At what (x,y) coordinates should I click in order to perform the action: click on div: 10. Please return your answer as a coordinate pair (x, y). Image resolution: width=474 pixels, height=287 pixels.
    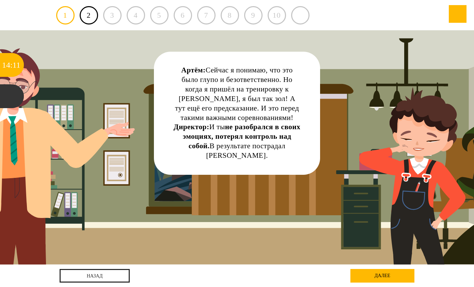
    Looking at the image, I should click on (277, 15).